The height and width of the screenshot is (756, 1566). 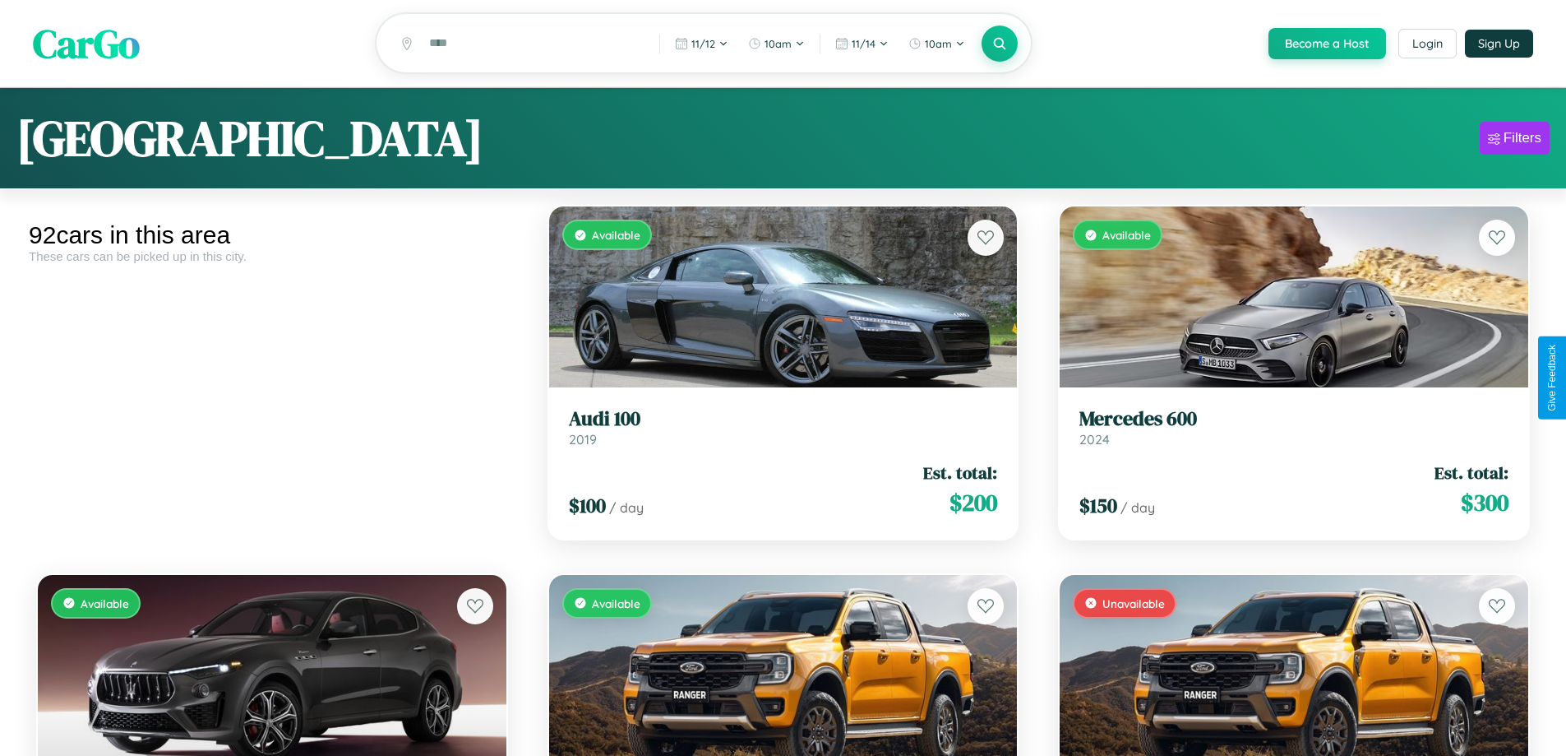 What do you see at coordinates (1515, 138) in the screenshot?
I see `button: Filters` at bounding box center [1515, 138].